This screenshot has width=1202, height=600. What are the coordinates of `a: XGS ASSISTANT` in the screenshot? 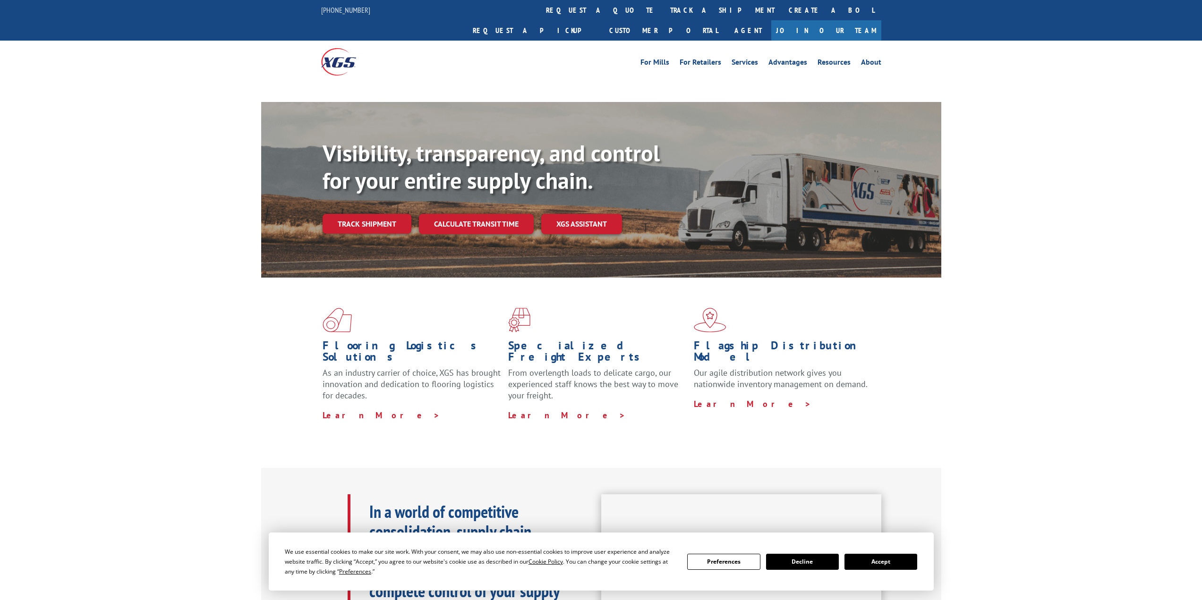 It's located at (581, 224).